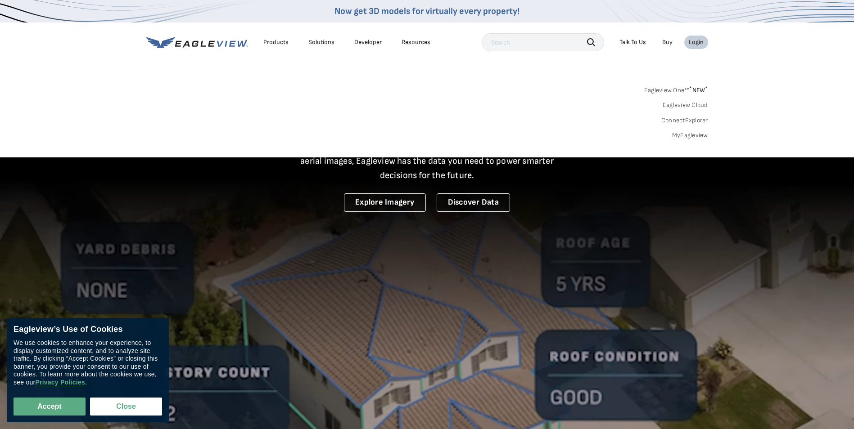 Image resolution: width=854 pixels, height=429 pixels. Describe the element at coordinates (427, 11) in the screenshot. I see `a: Now get 3D models for virtually every property!` at that location.